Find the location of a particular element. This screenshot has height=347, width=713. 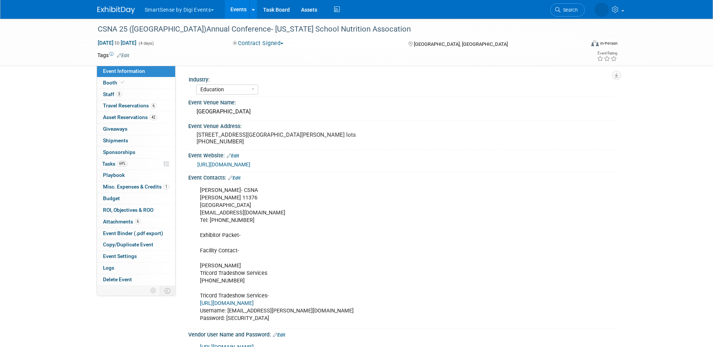

a: Attachments6 is located at coordinates (136, 222).